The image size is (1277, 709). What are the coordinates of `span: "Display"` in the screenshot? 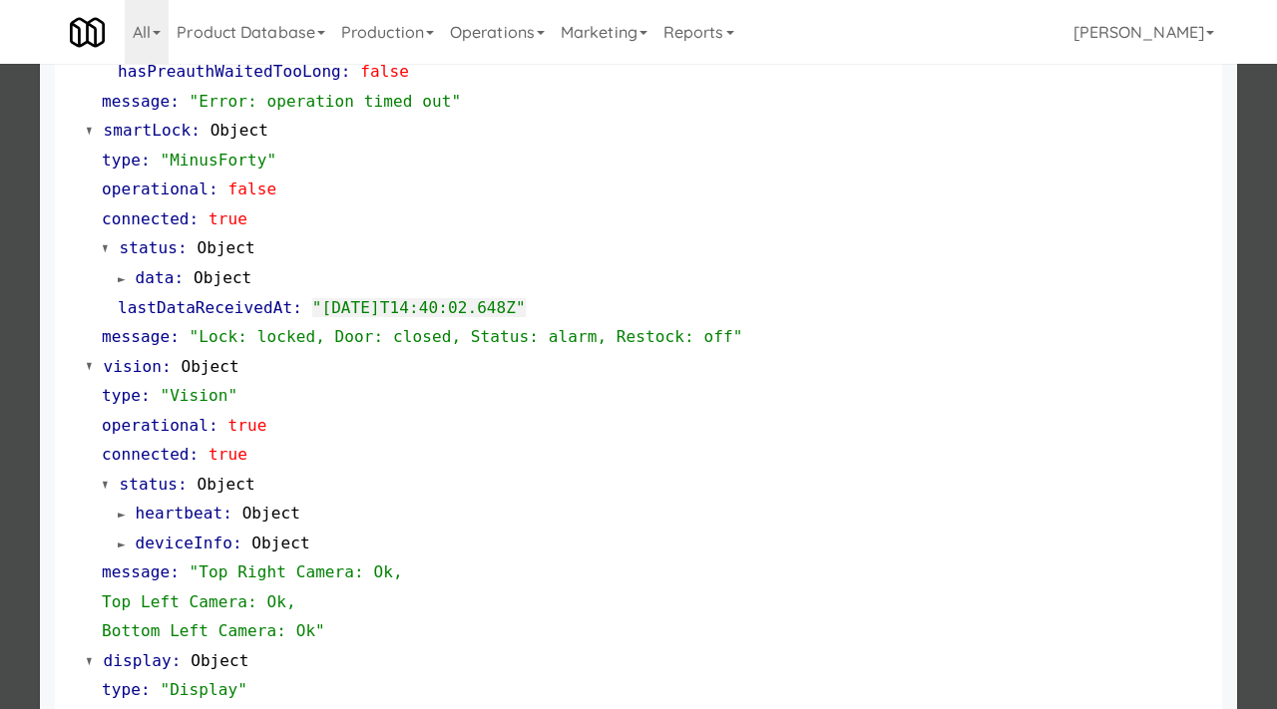 It's located at (204, 689).